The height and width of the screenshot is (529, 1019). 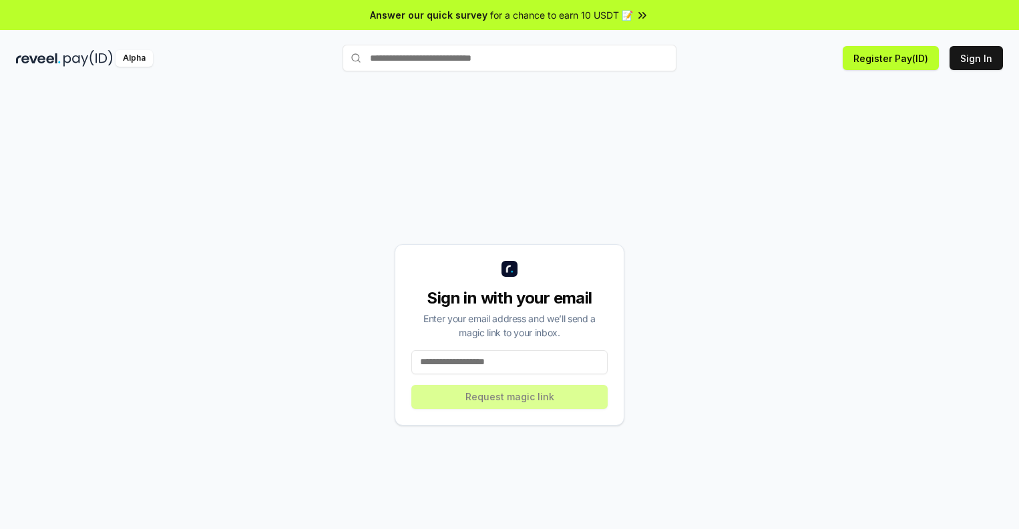 What do you see at coordinates (509, 269) in the screenshot?
I see `img: logo_small` at bounding box center [509, 269].